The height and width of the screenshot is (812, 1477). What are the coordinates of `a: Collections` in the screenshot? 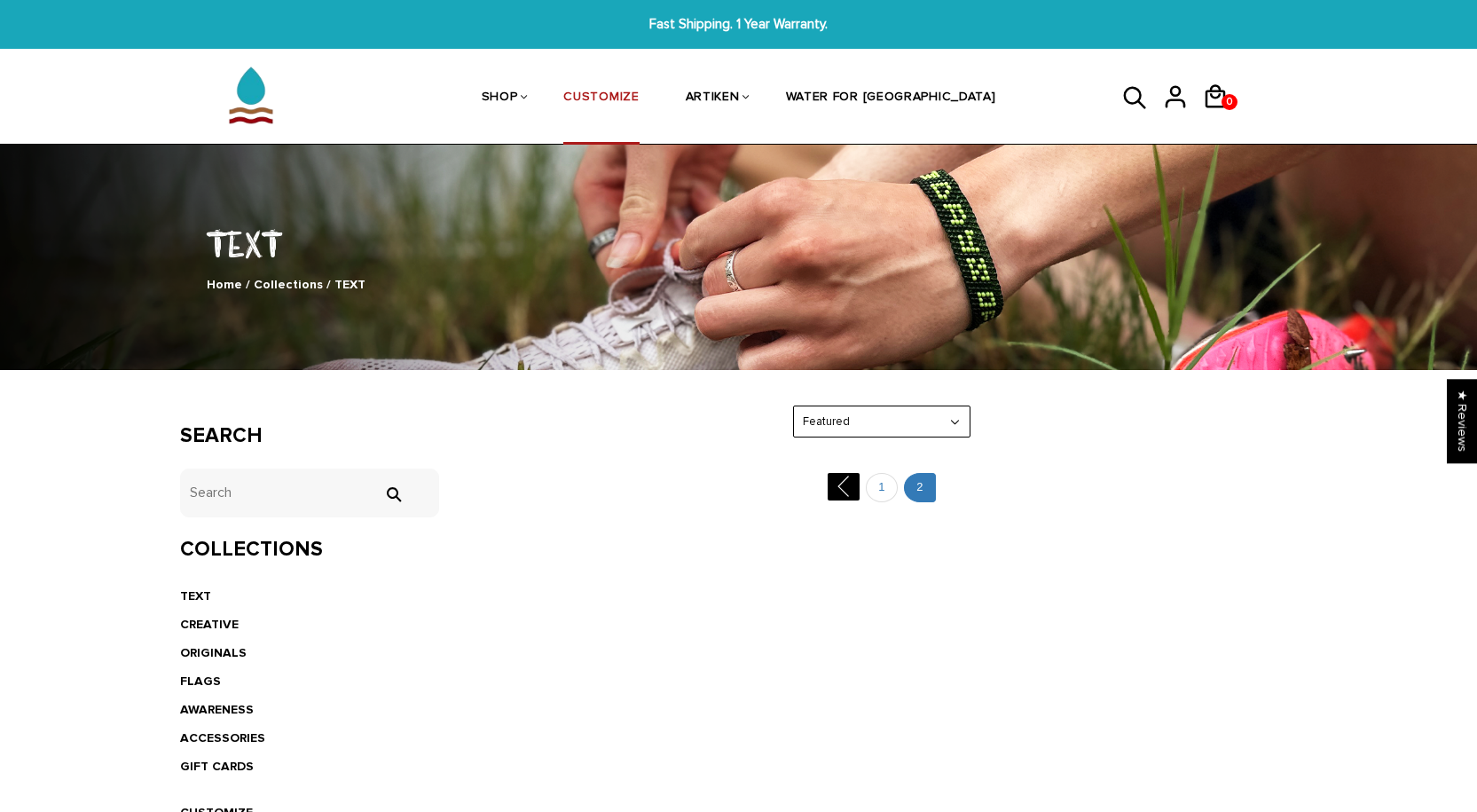 It's located at (288, 284).